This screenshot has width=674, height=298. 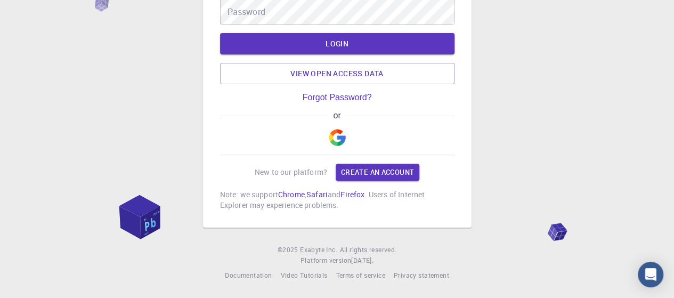 I want to click on span: © 2025, so click(x=289, y=250).